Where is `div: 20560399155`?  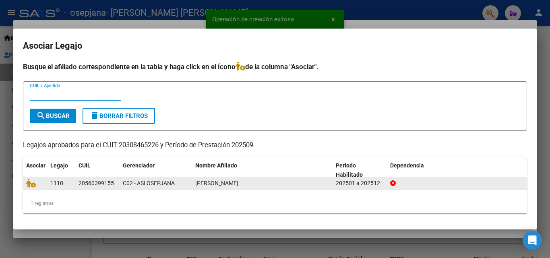 div: 20560399155 is located at coordinates (96, 183).